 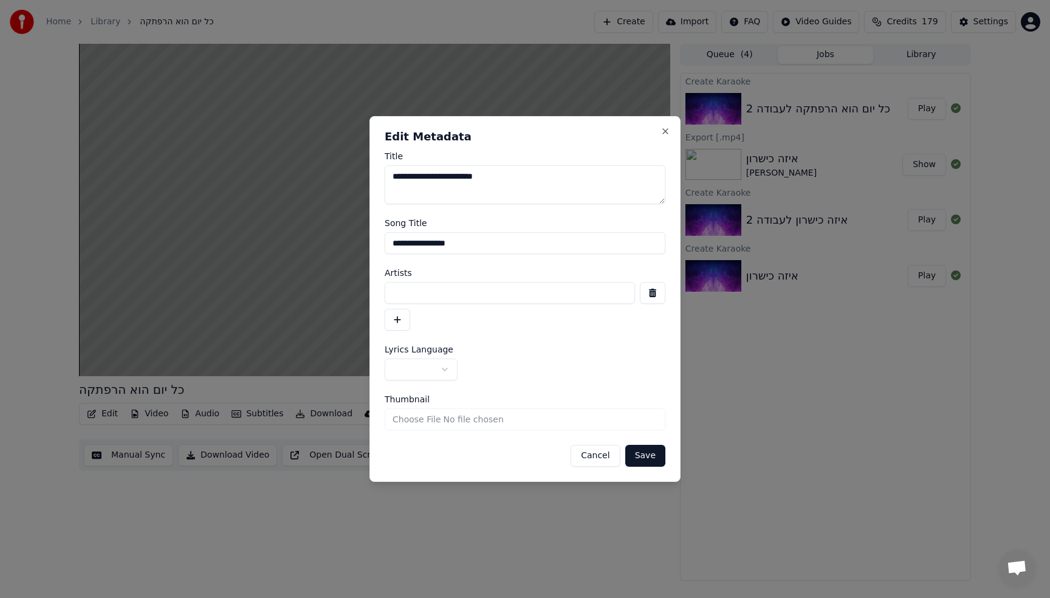 I want to click on span: Lyrics Language, so click(x=419, y=349).